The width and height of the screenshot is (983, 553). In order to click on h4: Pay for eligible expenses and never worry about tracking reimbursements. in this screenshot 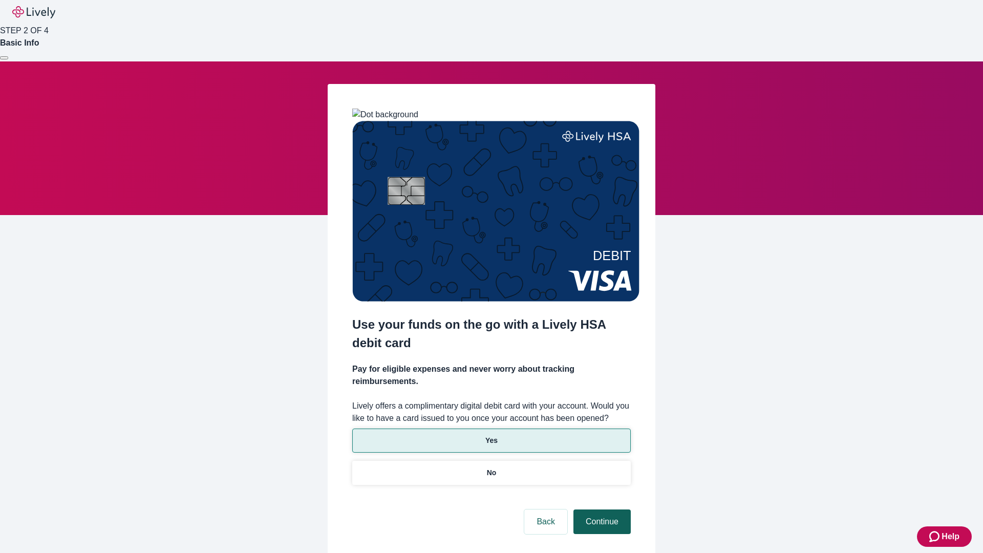, I will do `click(491, 375)`.